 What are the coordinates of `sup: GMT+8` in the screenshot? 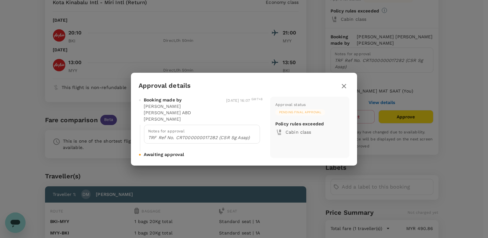 It's located at (257, 99).